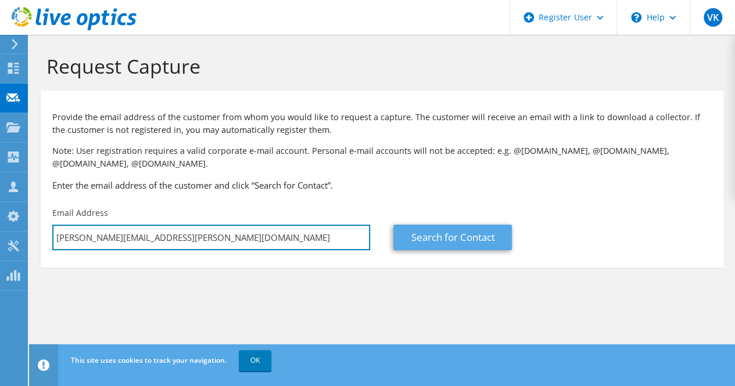 The height and width of the screenshot is (386, 735). Describe the element at coordinates (379, 66) in the screenshot. I see `h1: Request Capture` at that location.